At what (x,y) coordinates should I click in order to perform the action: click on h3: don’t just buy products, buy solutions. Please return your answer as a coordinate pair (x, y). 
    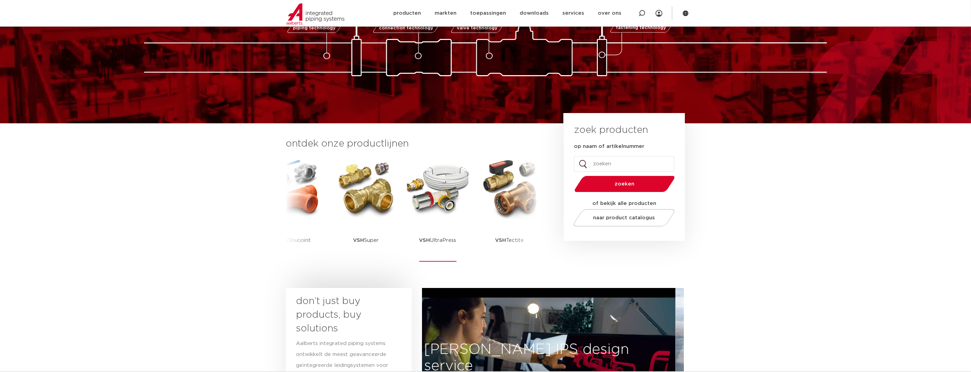
    Looking at the image, I should click on (342, 315).